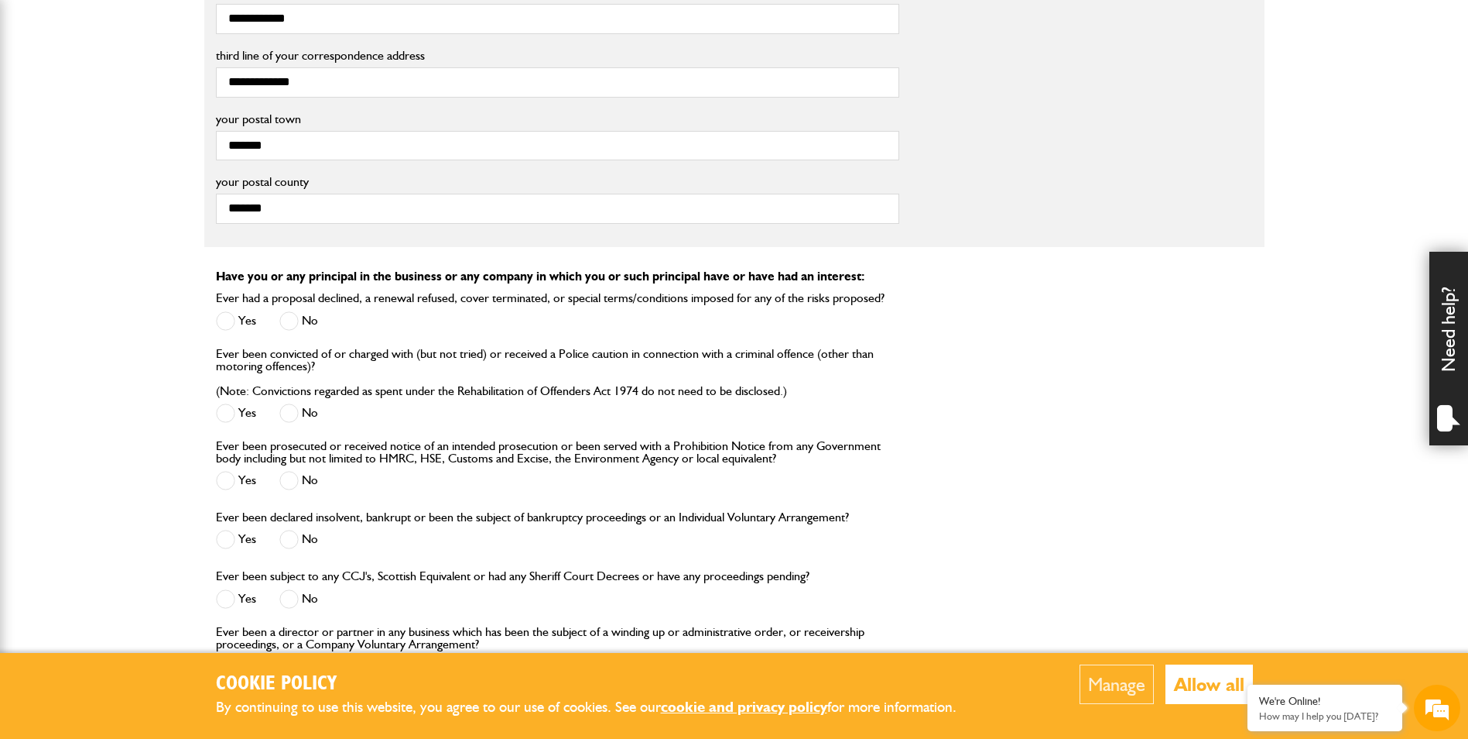 Image resolution: width=1468 pixels, height=739 pixels. Describe the element at coordinates (557, 182) in the screenshot. I see `label: your postal county` at that location.